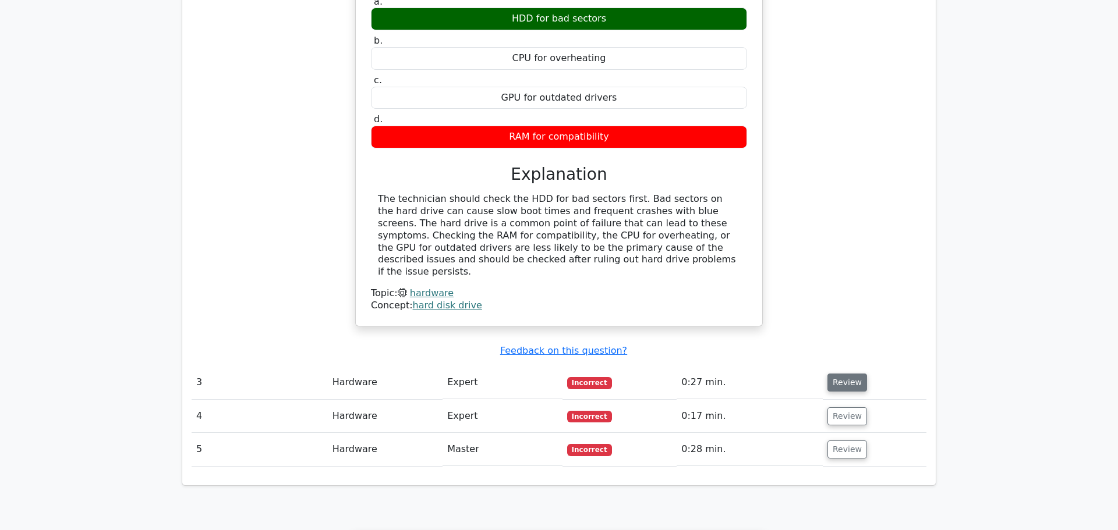  Describe the element at coordinates (559, 19) in the screenshot. I see `div: HDD for bad sectors` at that location.